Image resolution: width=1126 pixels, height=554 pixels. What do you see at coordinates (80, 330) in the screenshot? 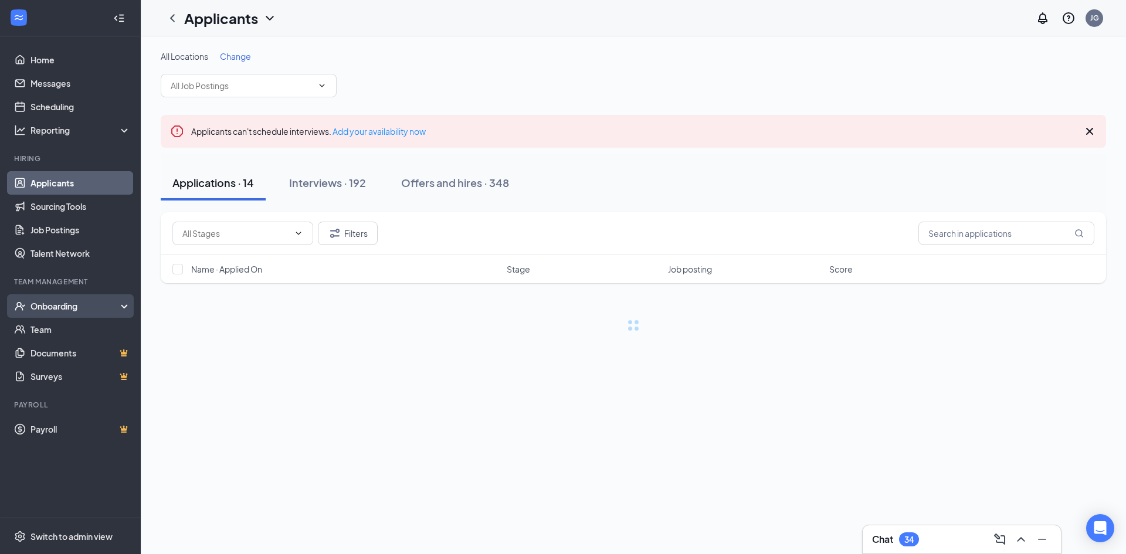
I see `a: Team` at bounding box center [80, 330].